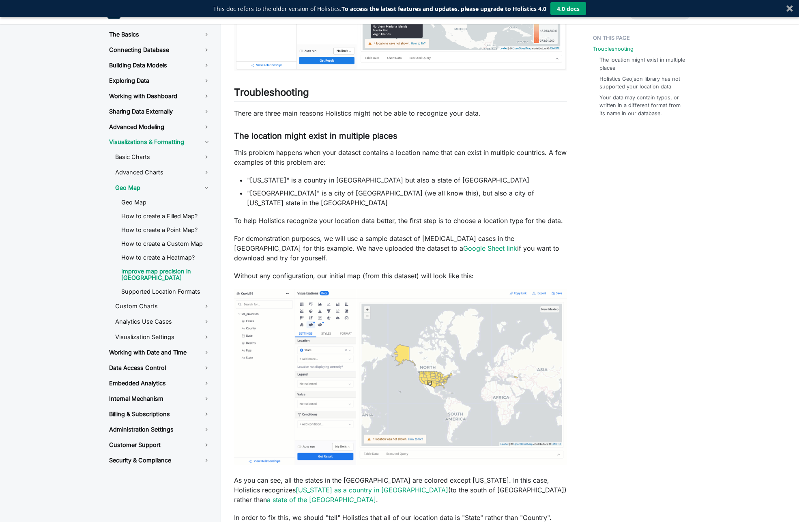 The width and height of the screenshot is (799, 522). Describe the element at coordinates (207, 142) in the screenshot. I see `button: Toggle the collapsible sidebar category 'Visualizations & Formatting'` at that location.